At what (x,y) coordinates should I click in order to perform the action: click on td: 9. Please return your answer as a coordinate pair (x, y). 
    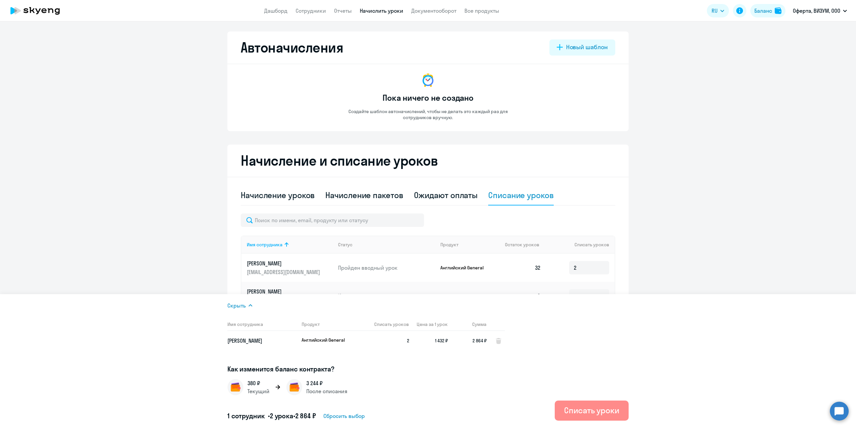
    Looking at the image, I should click on (523, 296).